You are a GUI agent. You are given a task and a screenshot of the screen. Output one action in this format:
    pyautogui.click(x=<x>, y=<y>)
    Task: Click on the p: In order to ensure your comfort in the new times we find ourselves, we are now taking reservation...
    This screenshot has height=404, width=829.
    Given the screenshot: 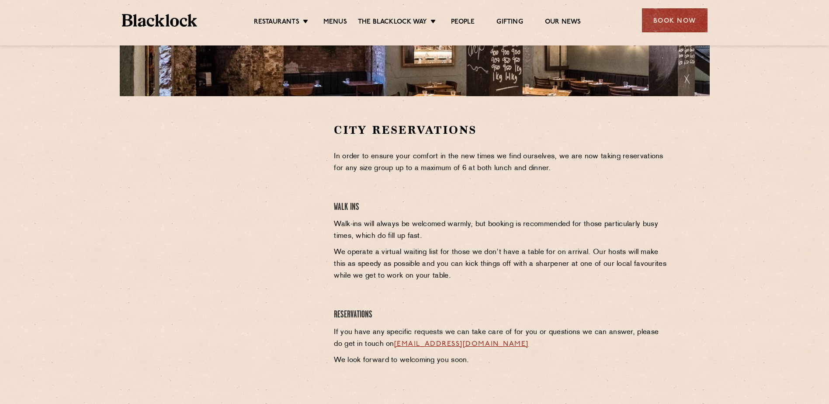 What is the action you would take?
    pyautogui.click(x=501, y=163)
    